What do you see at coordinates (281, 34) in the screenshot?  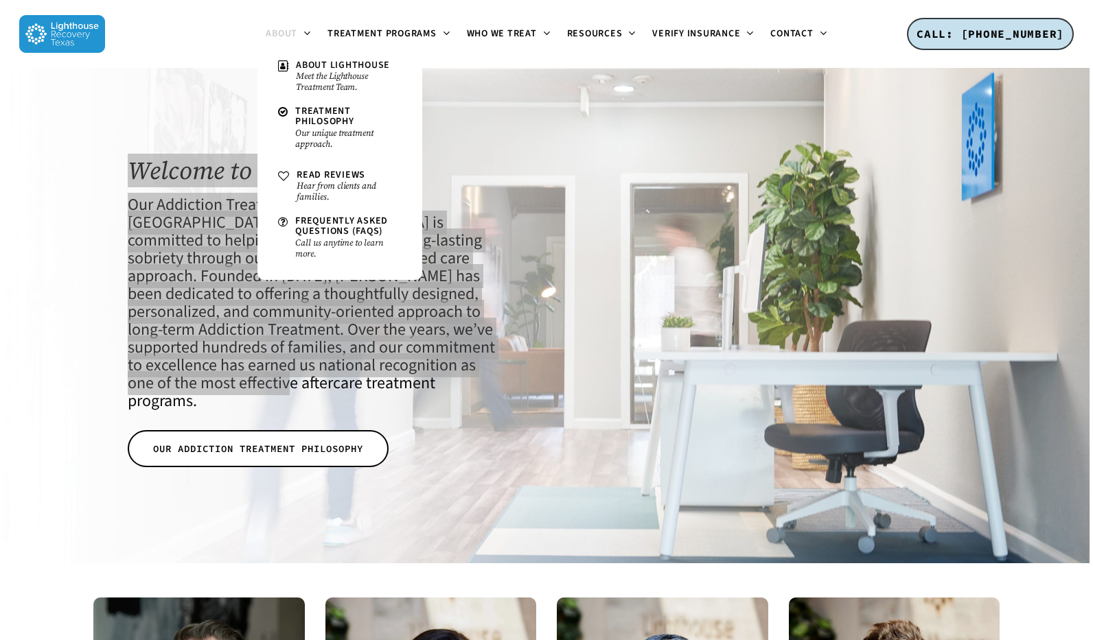 I see `span: About` at bounding box center [281, 34].